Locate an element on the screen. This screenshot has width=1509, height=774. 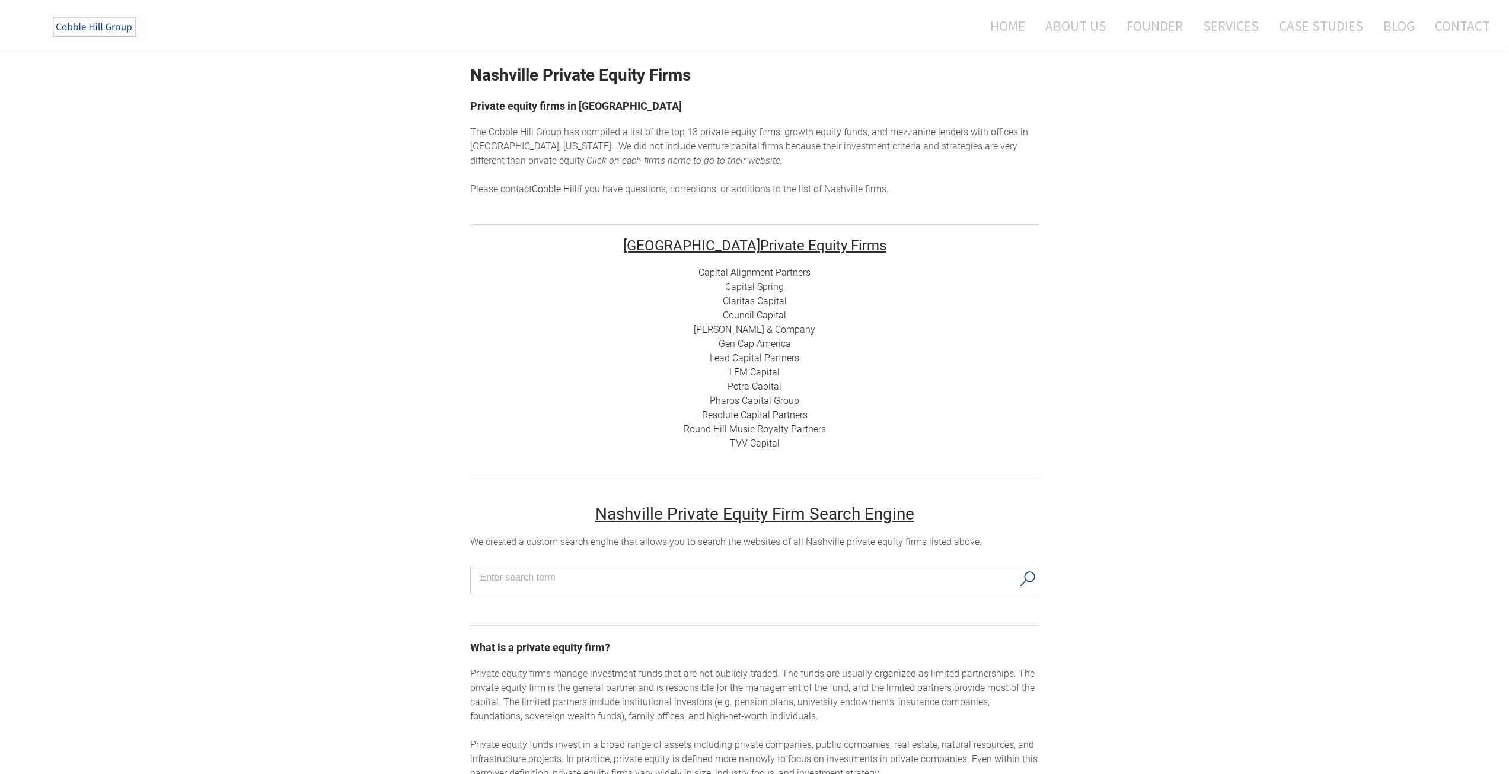
a: Capital Alignment Partners is located at coordinates (754, 272).